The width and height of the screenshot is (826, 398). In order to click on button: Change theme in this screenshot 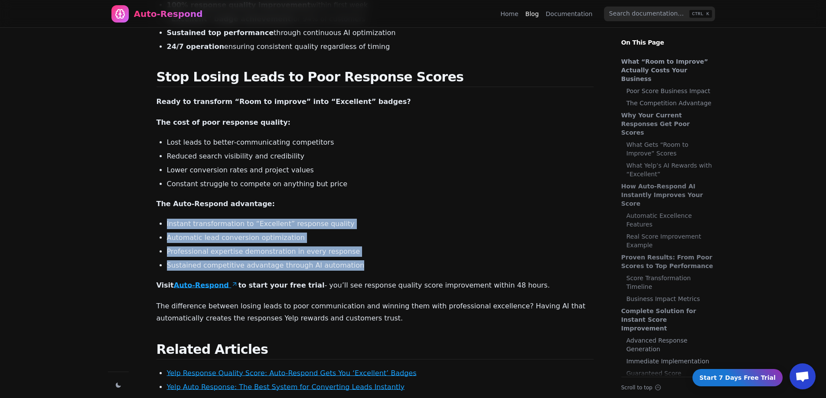, I will do `click(118, 385)`.